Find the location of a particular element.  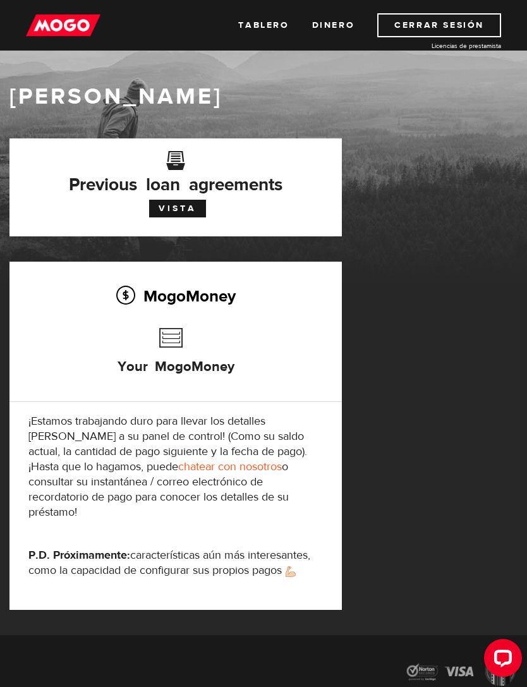

strong: P.D. Próximamente: is located at coordinates (79, 555).